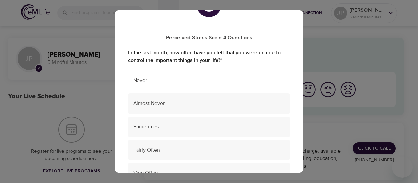 The height and width of the screenshot is (183, 418). Describe the element at coordinates (209, 57) in the screenshot. I see `label: In the last month, how often have you felt that you were unable to control the important things i...` at that location.